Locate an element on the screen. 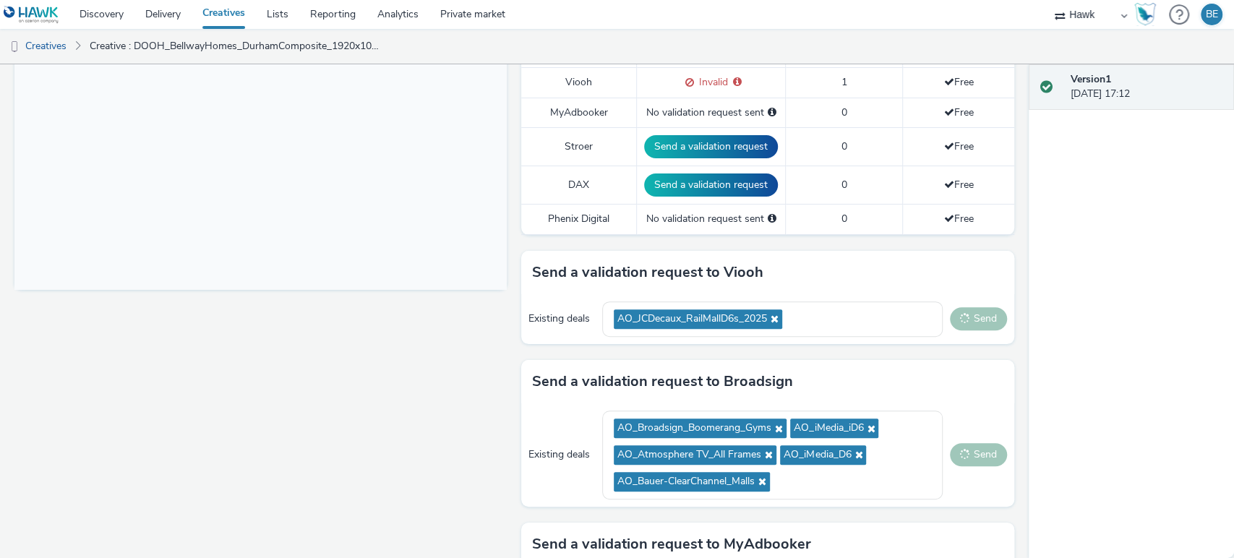 The width and height of the screenshot is (1234, 558). span: AO_iMedia_iD6 is located at coordinates (829, 428).